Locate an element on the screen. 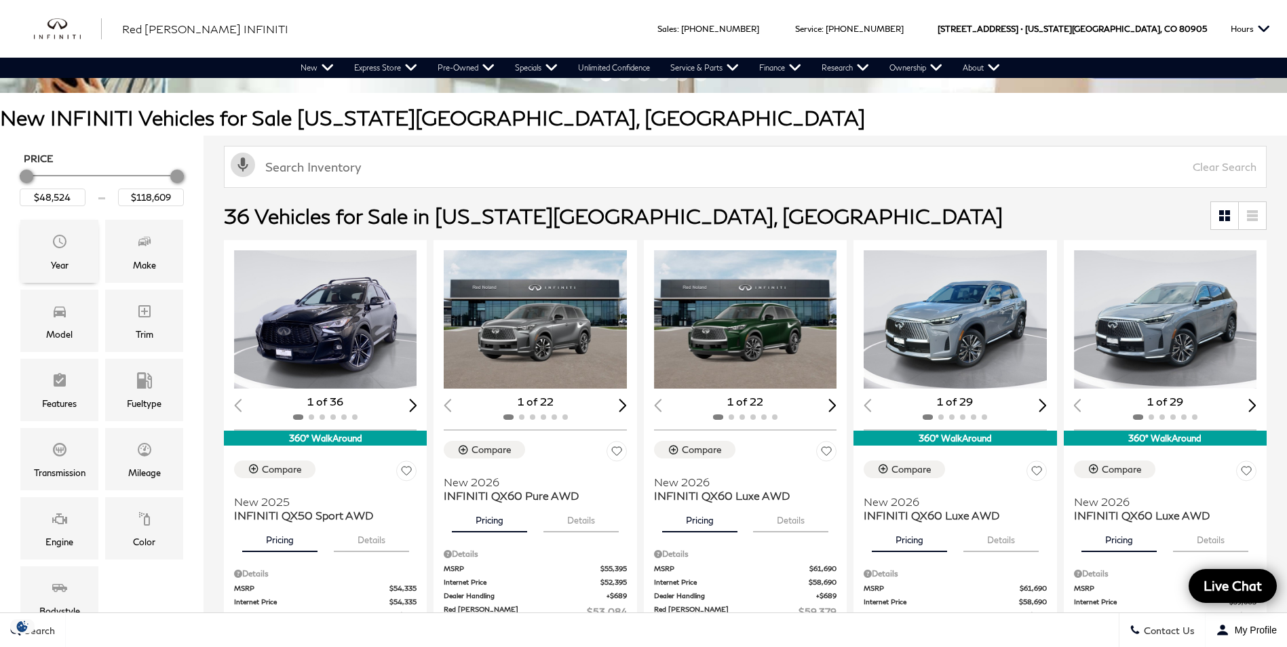 This screenshot has height=647, width=1287. div: FueltypeFueltype is located at coordinates (144, 390).